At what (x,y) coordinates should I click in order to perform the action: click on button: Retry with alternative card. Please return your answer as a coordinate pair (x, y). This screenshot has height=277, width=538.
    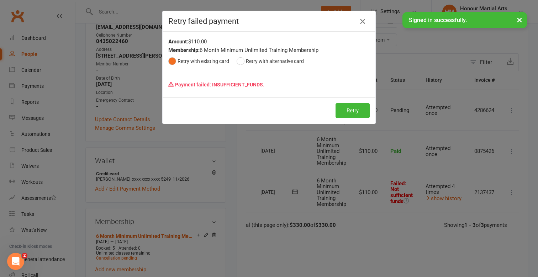
    Looking at the image, I should click on (270, 61).